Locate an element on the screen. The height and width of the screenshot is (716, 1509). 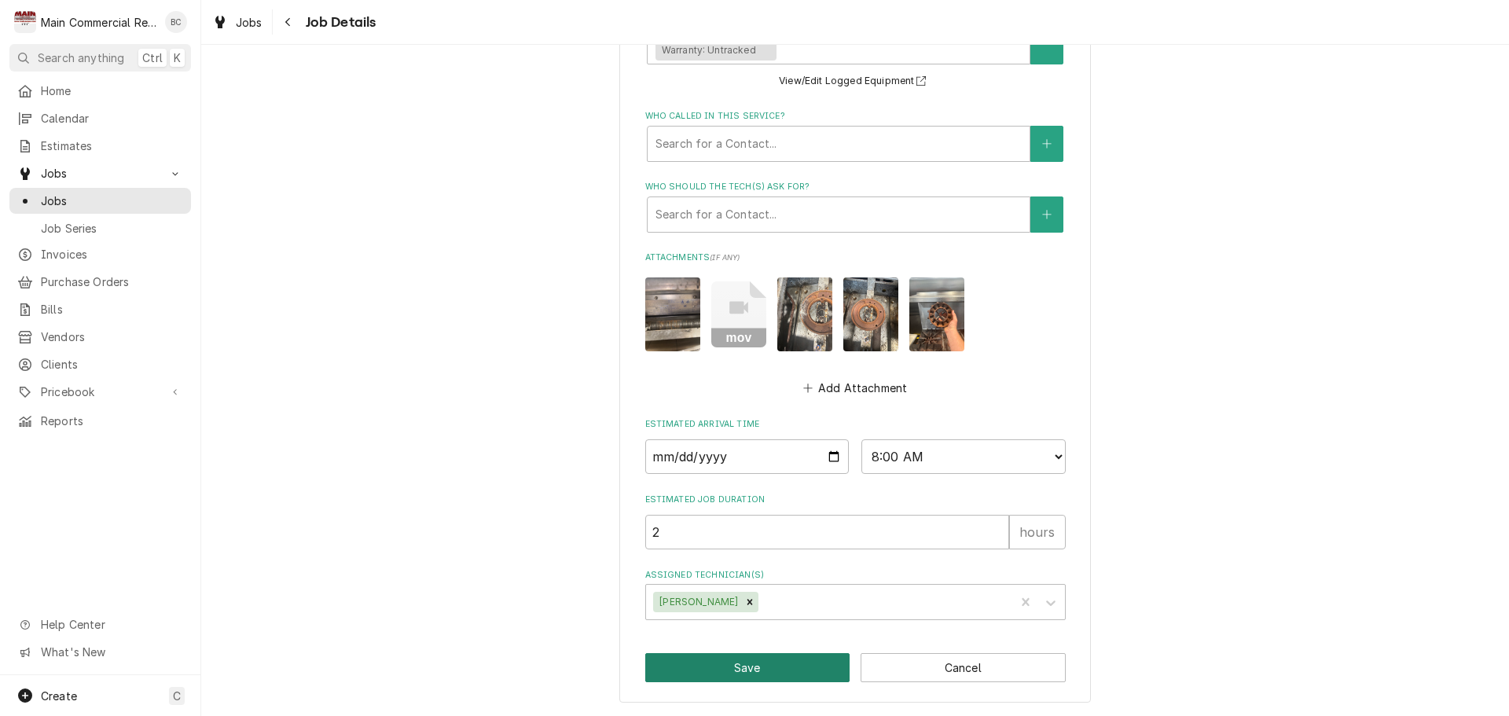
label: Estimated Arrival Time is located at coordinates (855, 424).